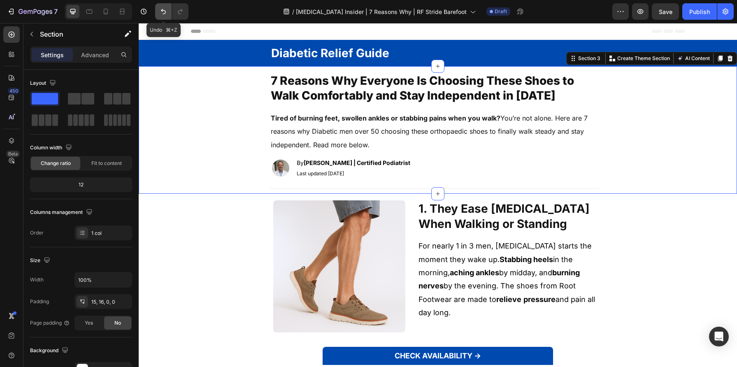 This screenshot has width=737, height=367. Describe the element at coordinates (299, 333) in the screenshot. I see `strong: CHECK AVAILABILITY →` at that location.